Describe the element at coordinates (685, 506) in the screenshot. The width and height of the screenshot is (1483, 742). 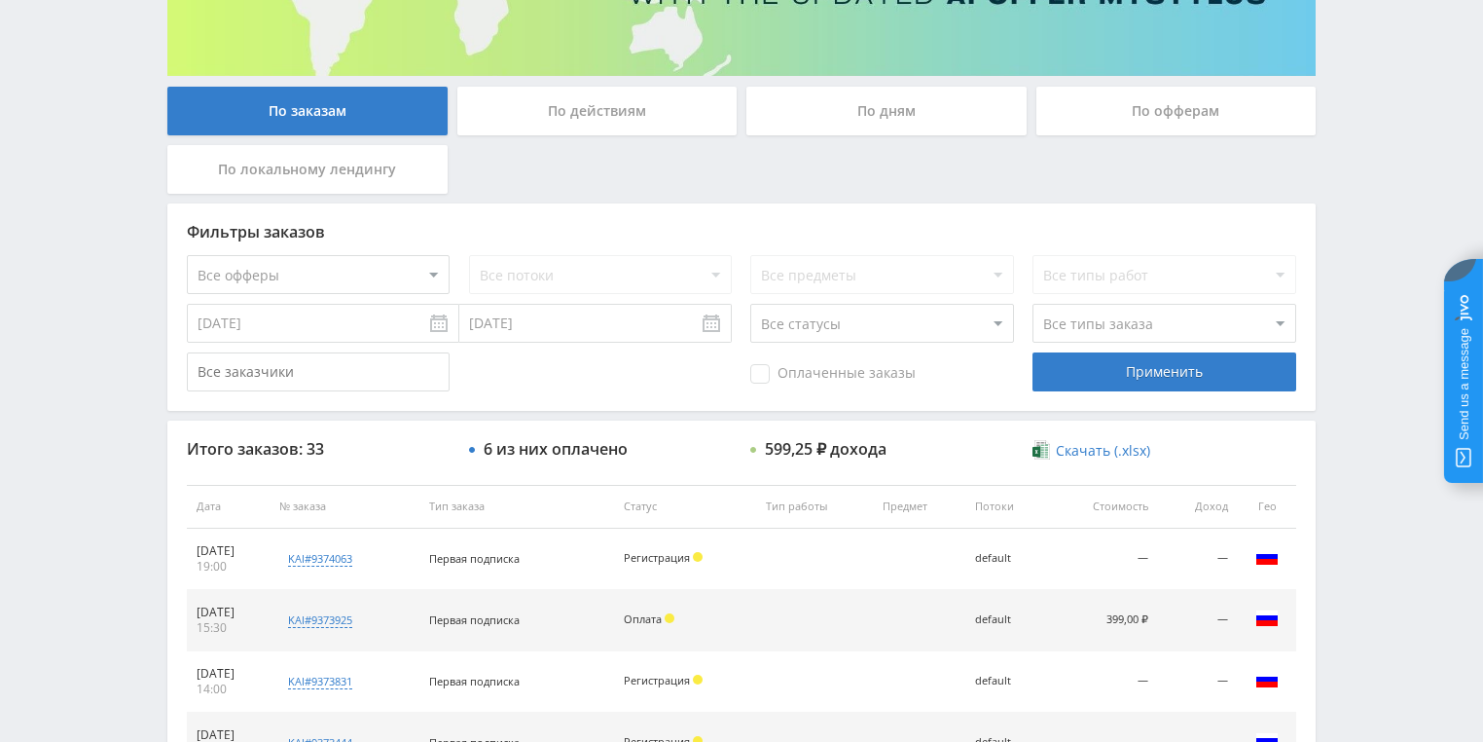
I see `th: Статус` at that location.